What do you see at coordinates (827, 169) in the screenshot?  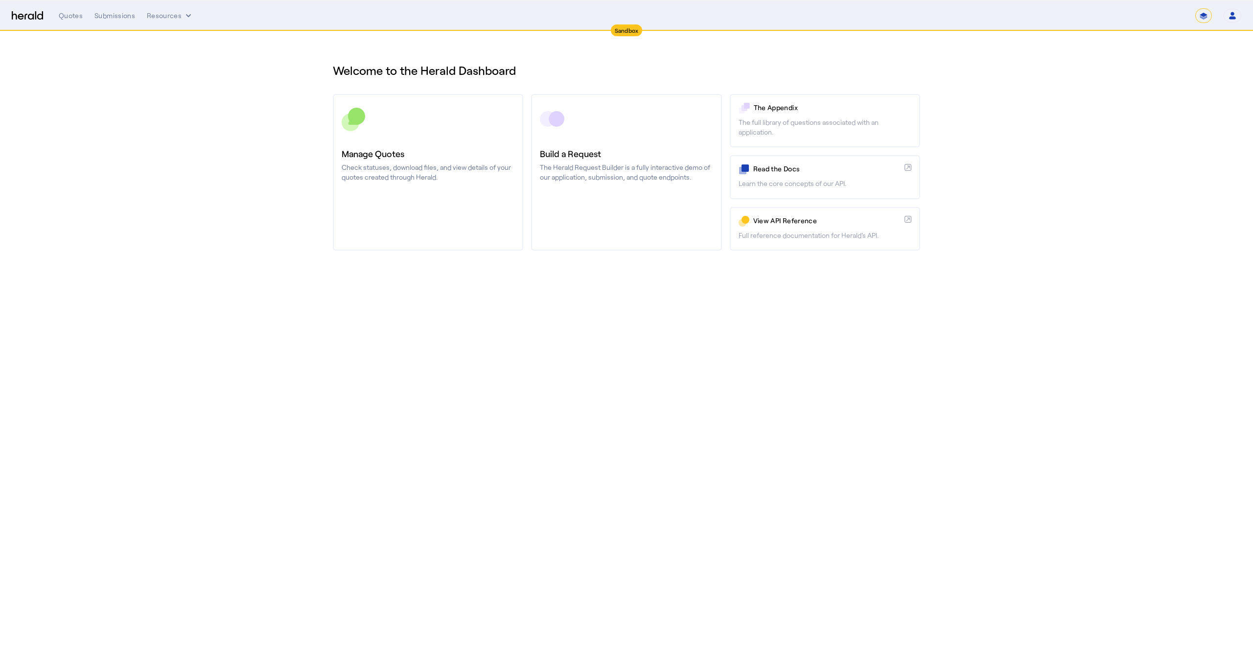 I see `p: Read the Docs` at bounding box center [827, 169].